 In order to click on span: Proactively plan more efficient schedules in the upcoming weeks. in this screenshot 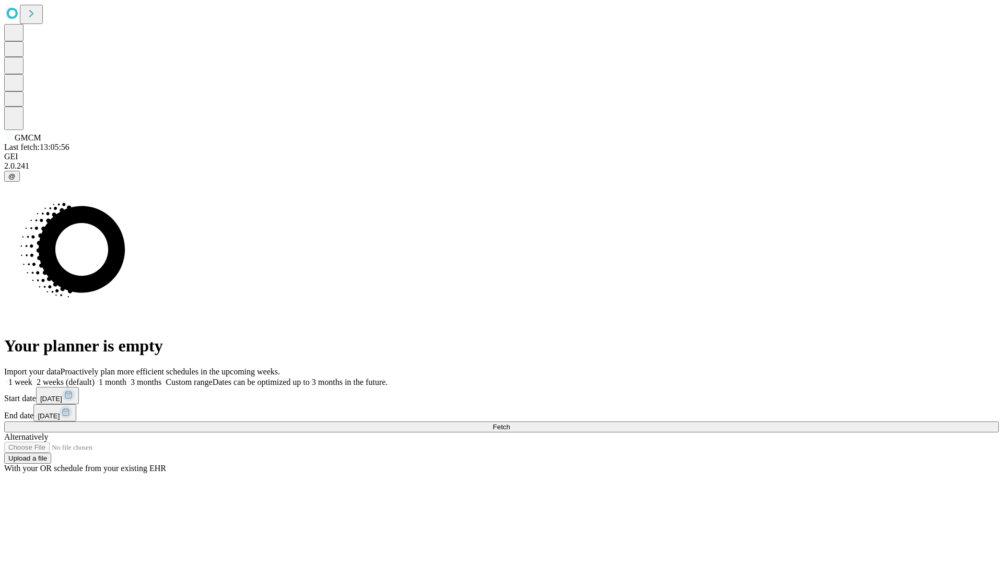, I will do `click(170, 371)`.